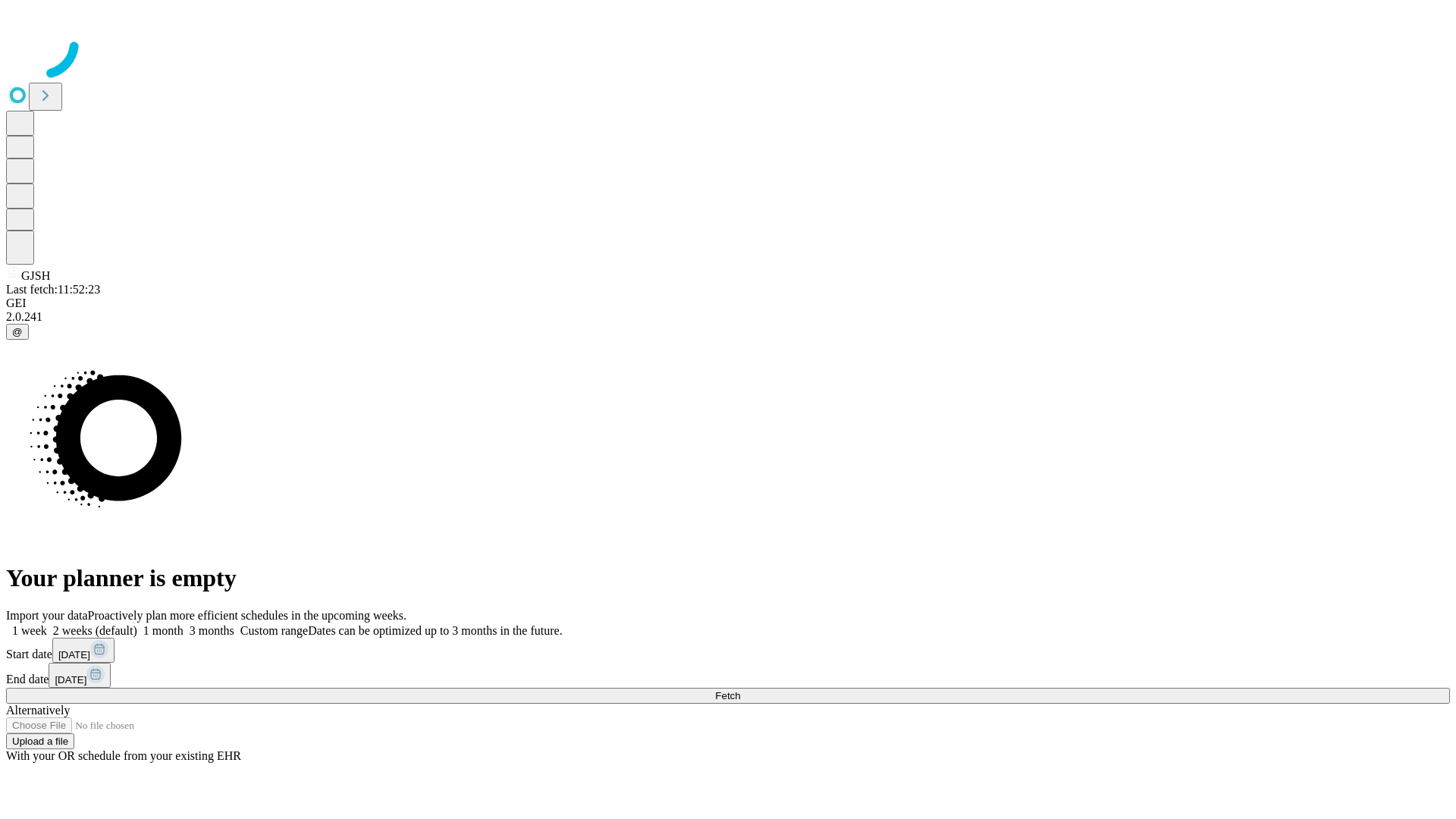 The height and width of the screenshot is (819, 1456). I want to click on span: 1 week, so click(30, 631).